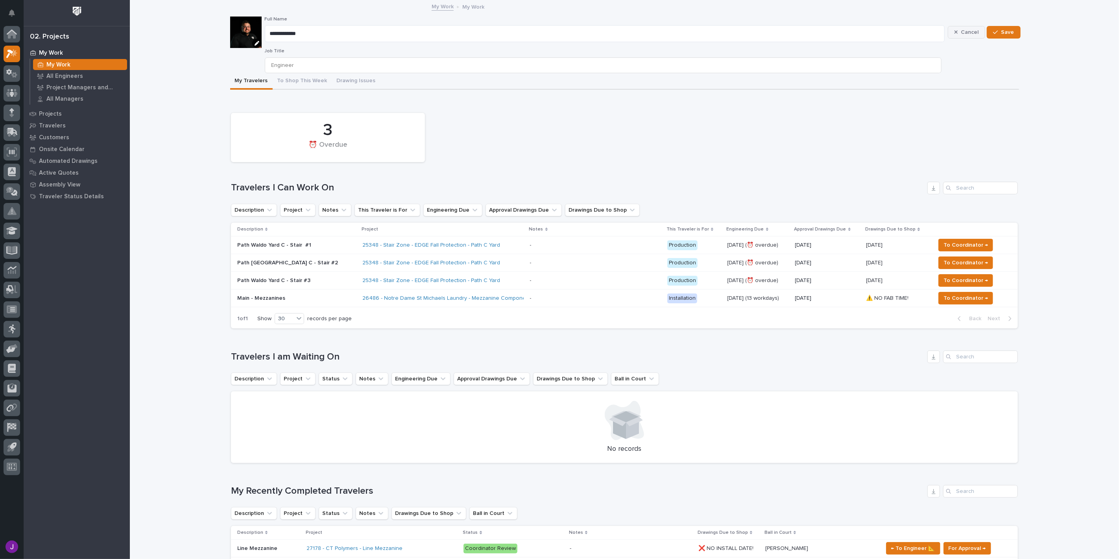 The height and width of the screenshot is (559, 1119). Describe the element at coordinates (297, 245) in the screenshot. I see `p: Path Waldo Yard C - Stair #1` at that location.